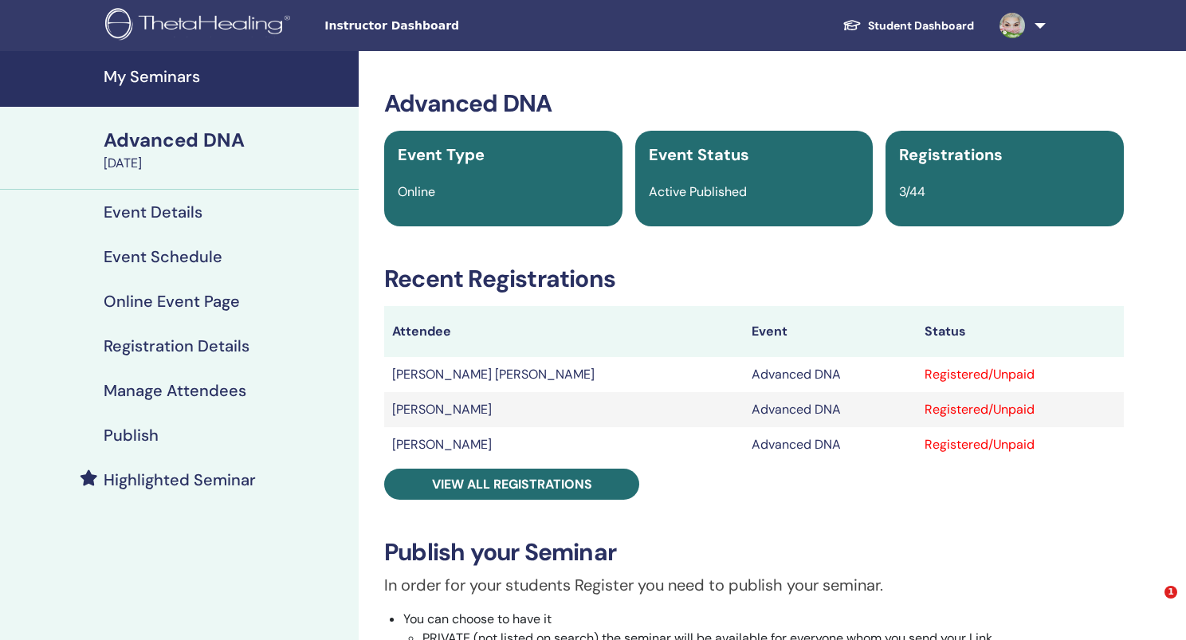  I want to click on h3: Publish your Seminar, so click(754, 552).